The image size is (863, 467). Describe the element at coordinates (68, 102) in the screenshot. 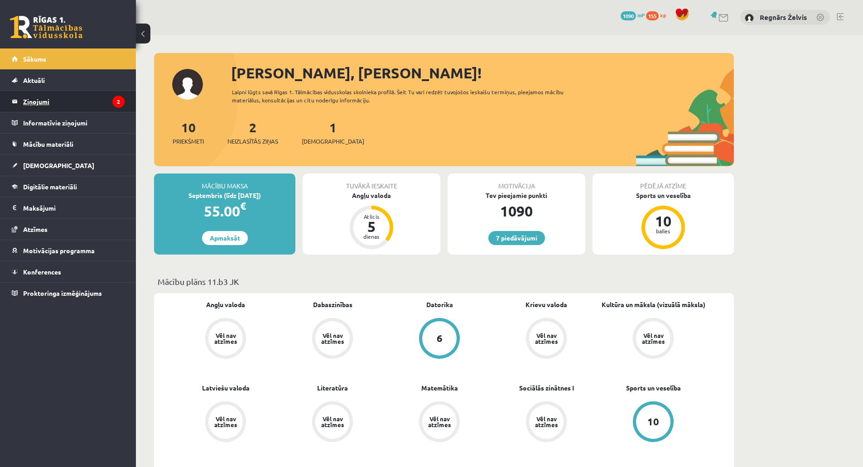

I see `a: Ziņojumi2` at that location.